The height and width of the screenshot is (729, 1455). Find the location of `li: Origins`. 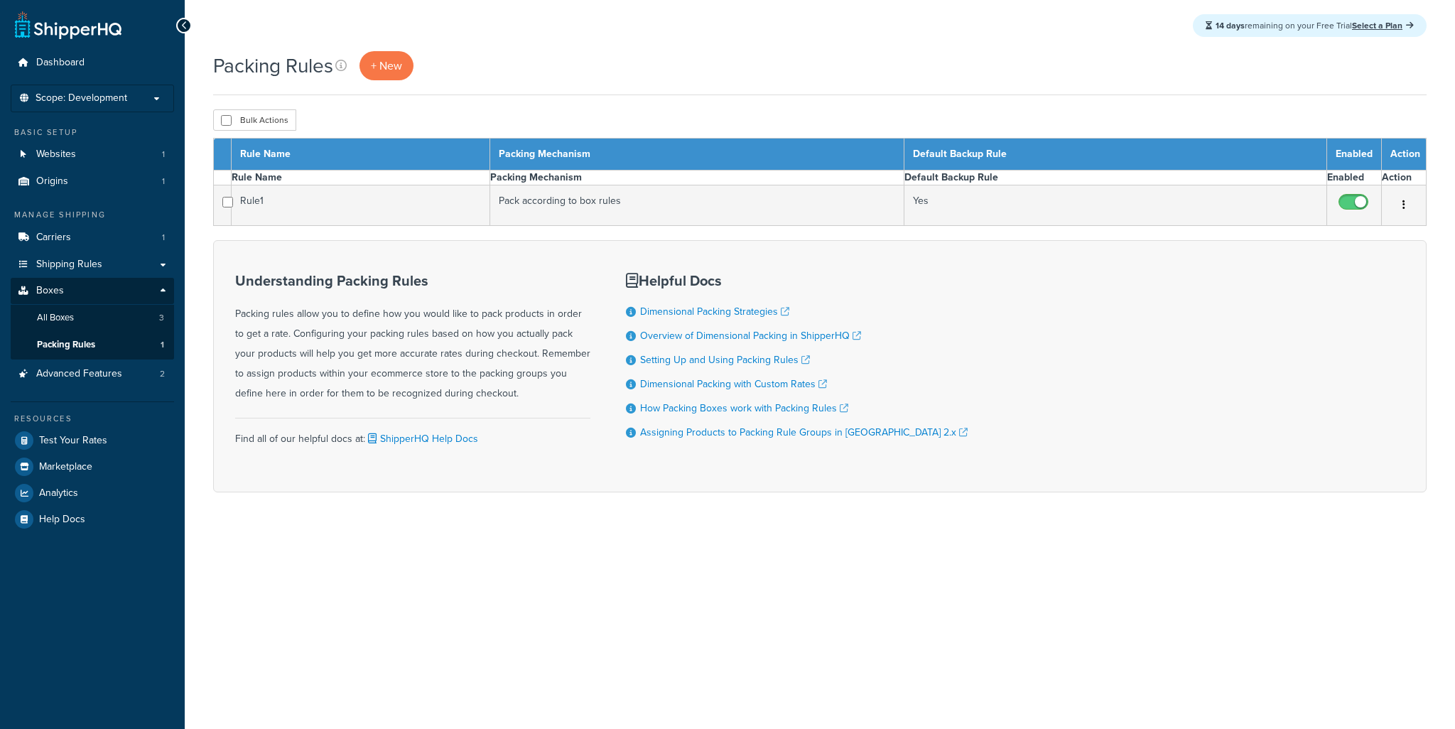

li: Origins is located at coordinates (92, 181).